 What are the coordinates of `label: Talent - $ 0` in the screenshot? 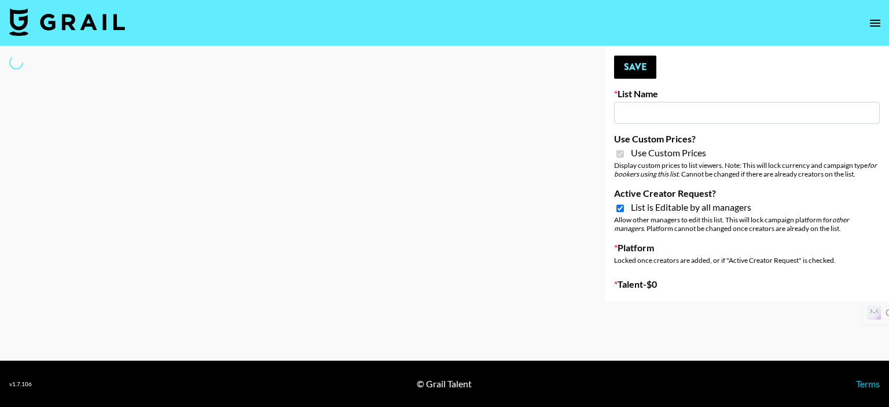 It's located at (747, 284).